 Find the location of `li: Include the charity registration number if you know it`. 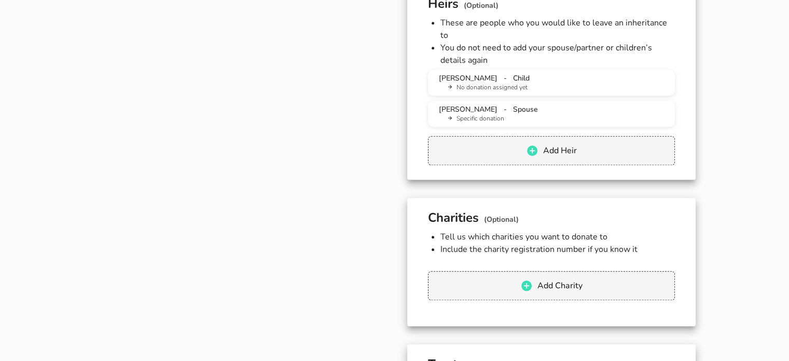

li: Include the charity registration number if you know it is located at coordinates (558, 249).